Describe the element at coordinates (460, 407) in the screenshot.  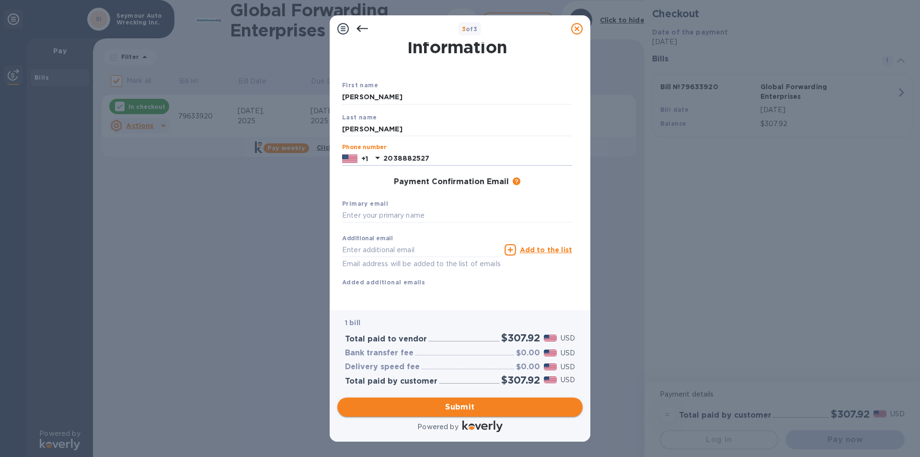
I see `button: Submit` at that location.